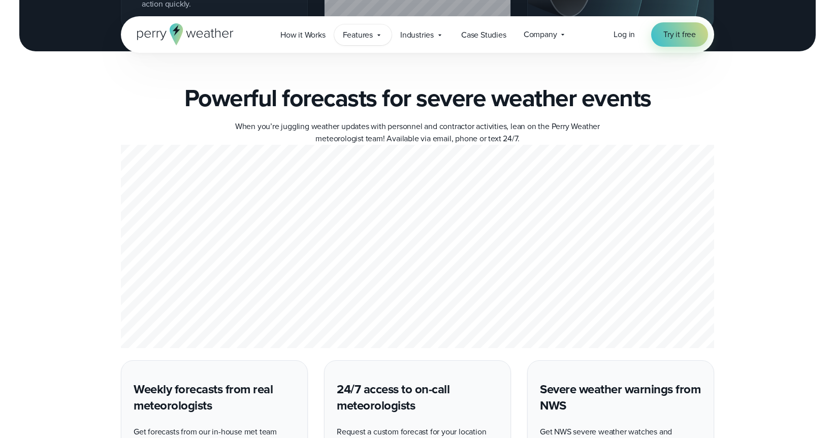 This screenshot has width=835, height=438. I want to click on a: Case Studies, so click(483, 35).